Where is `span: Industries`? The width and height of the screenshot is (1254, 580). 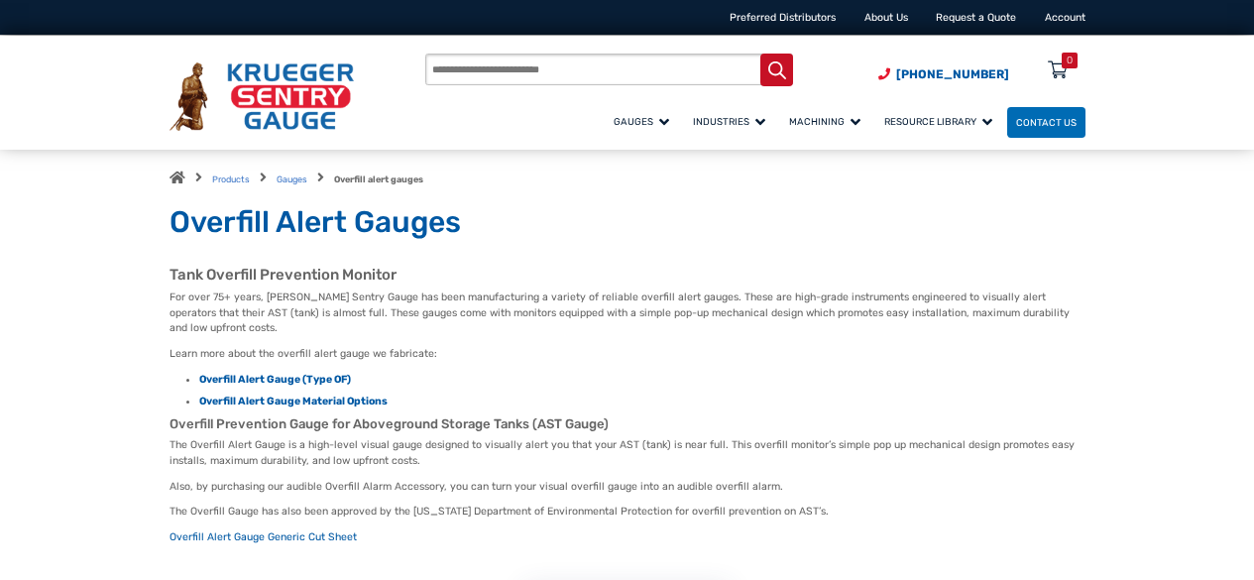 span: Industries is located at coordinates (728, 121).